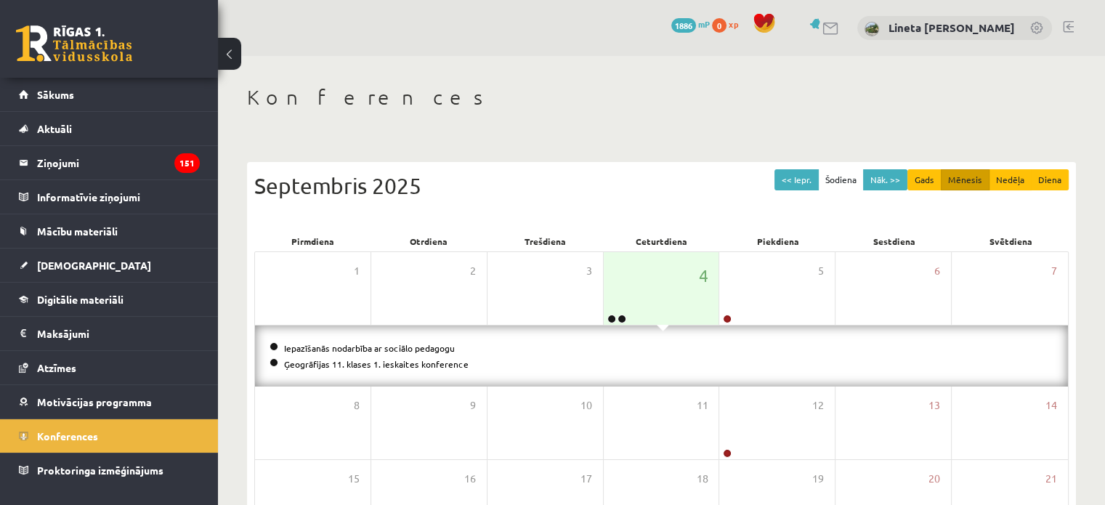 This screenshot has height=505, width=1105. Describe the element at coordinates (545, 241) in the screenshot. I see `div: Trešdiena` at that location.